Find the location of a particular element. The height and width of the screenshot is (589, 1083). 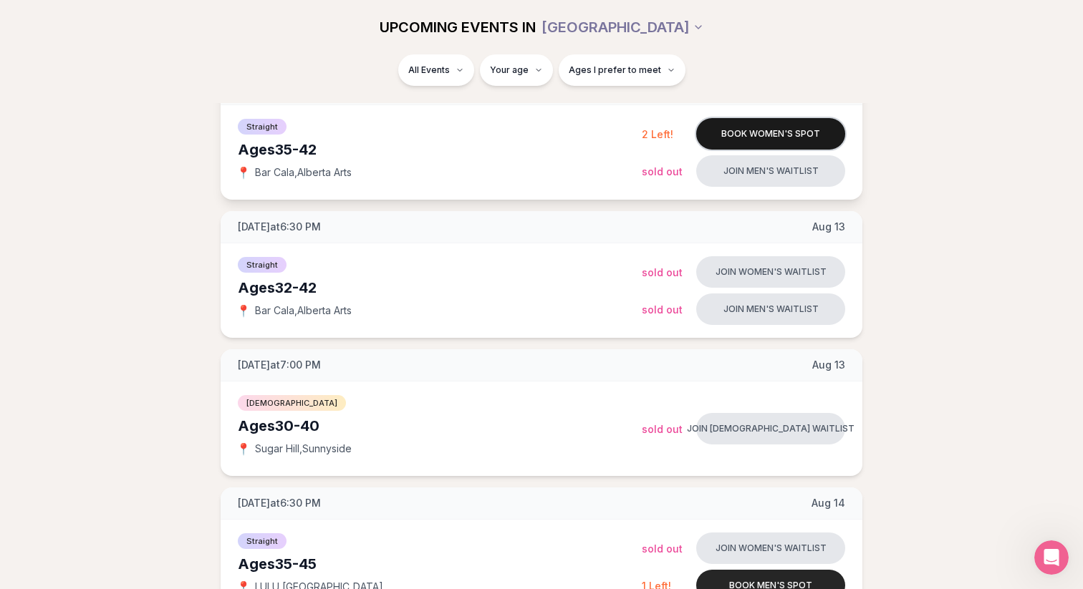

button: Your age is located at coordinates (516, 70).